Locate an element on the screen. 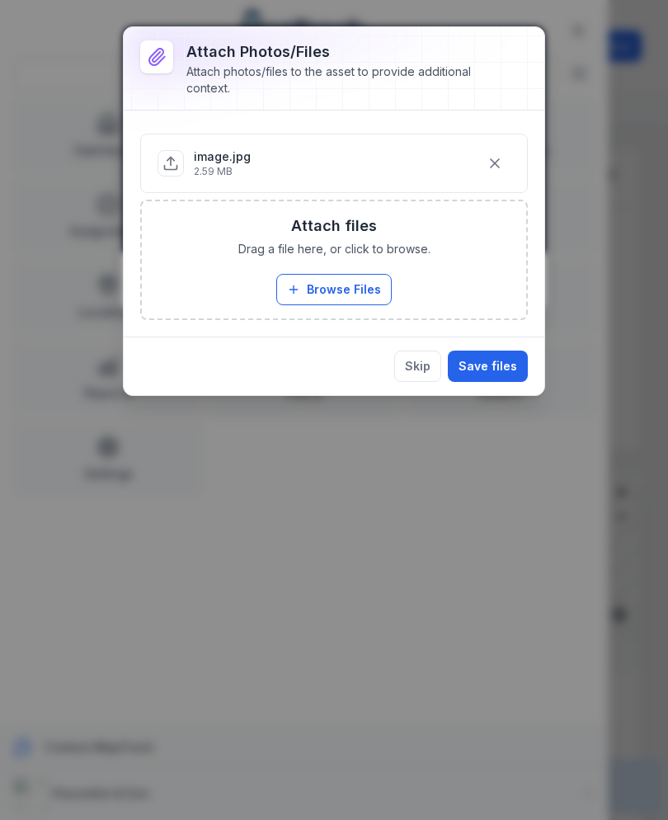  h3: Attach files is located at coordinates (334, 226).